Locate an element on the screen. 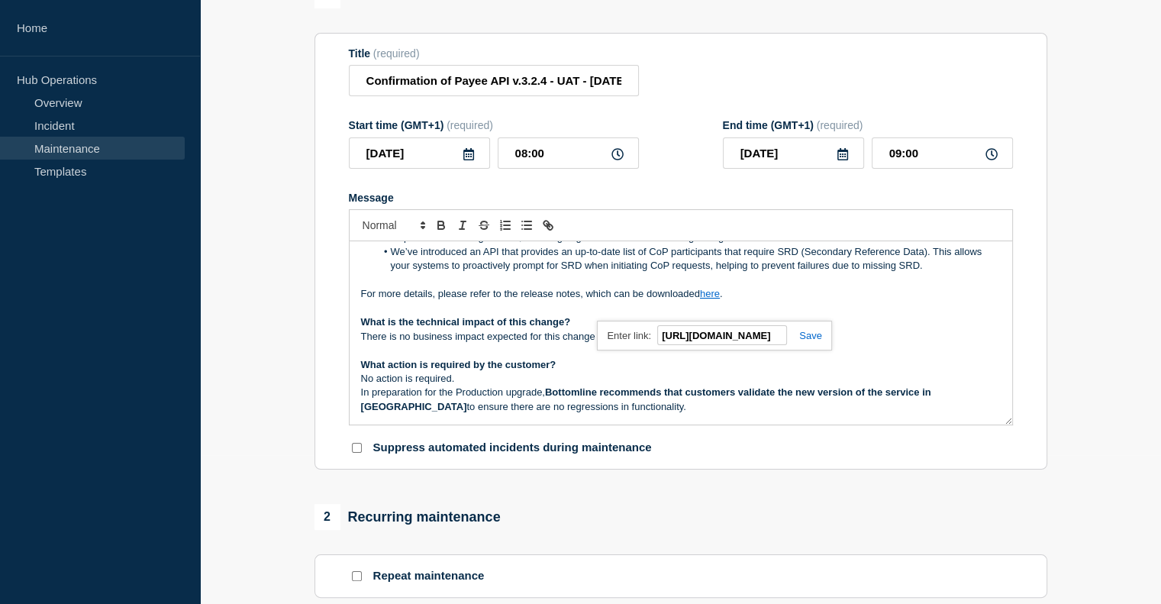  button: Toggle link is located at coordinates (548, 225).